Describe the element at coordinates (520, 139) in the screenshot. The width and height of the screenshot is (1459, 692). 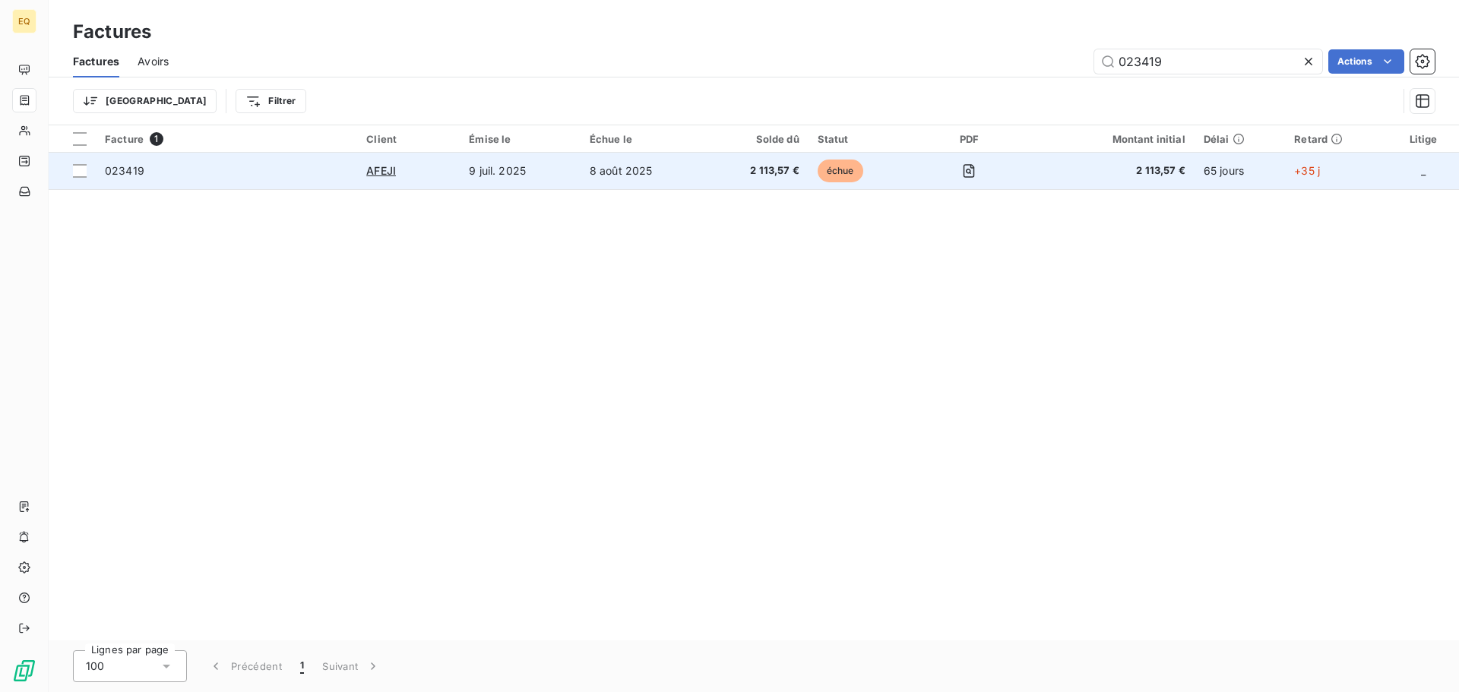
I see `div: Émise le` at that location.